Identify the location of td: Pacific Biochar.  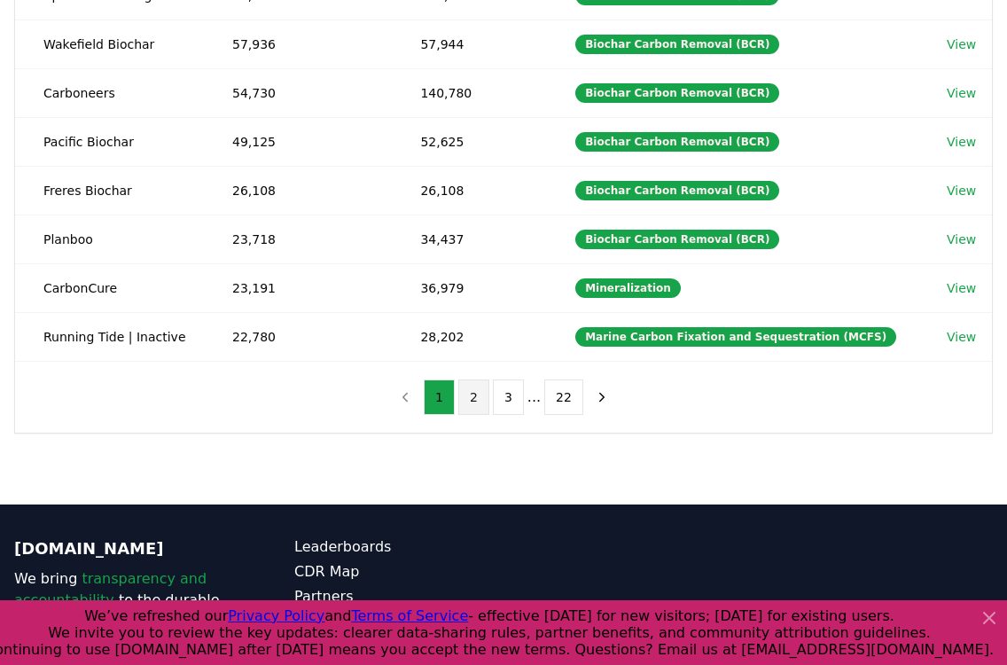
(109, 141).